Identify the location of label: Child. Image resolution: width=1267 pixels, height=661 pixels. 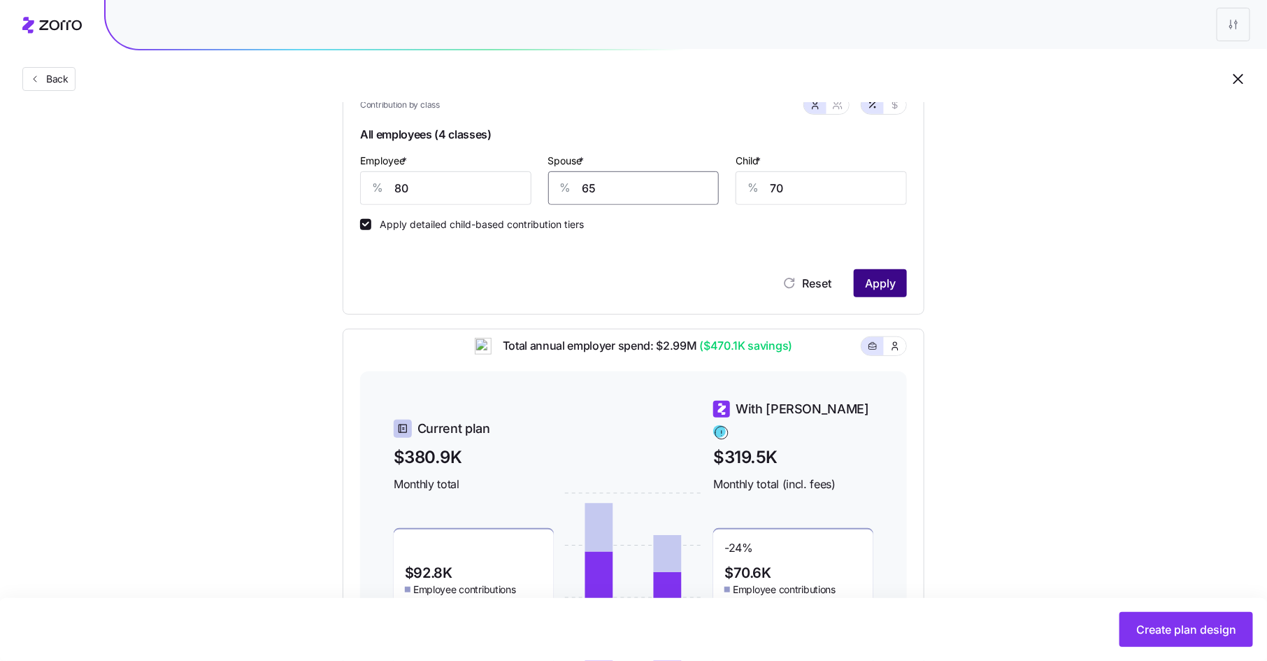
(749, 161).